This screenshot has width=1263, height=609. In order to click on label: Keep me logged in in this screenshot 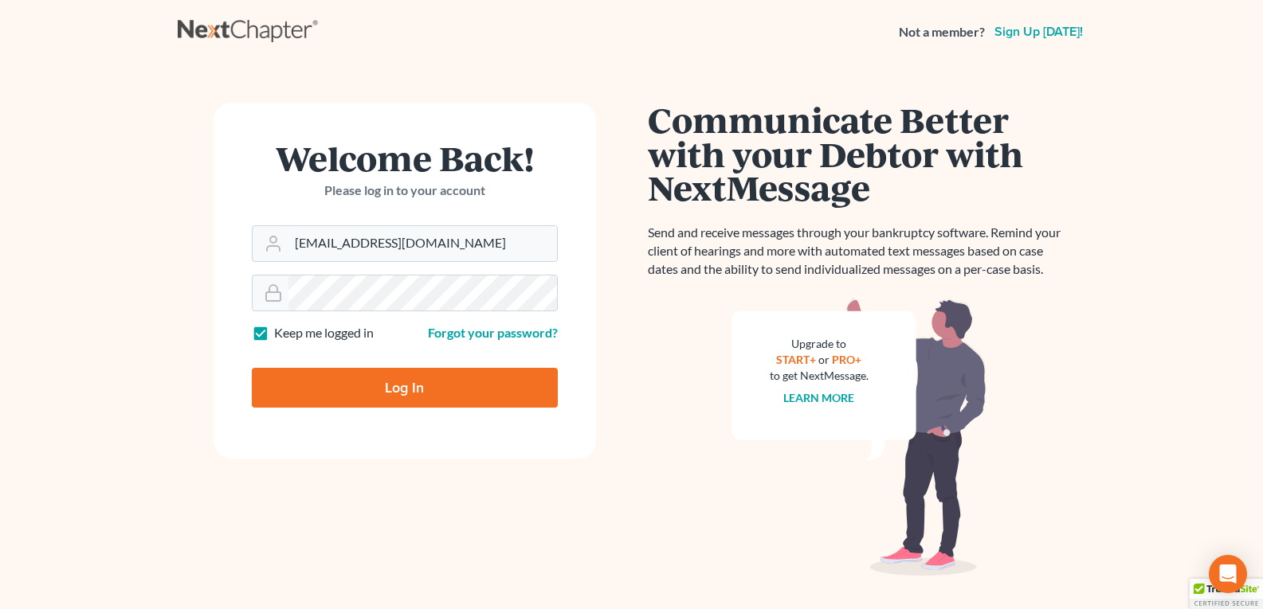, I will do `click(323, 333)`.